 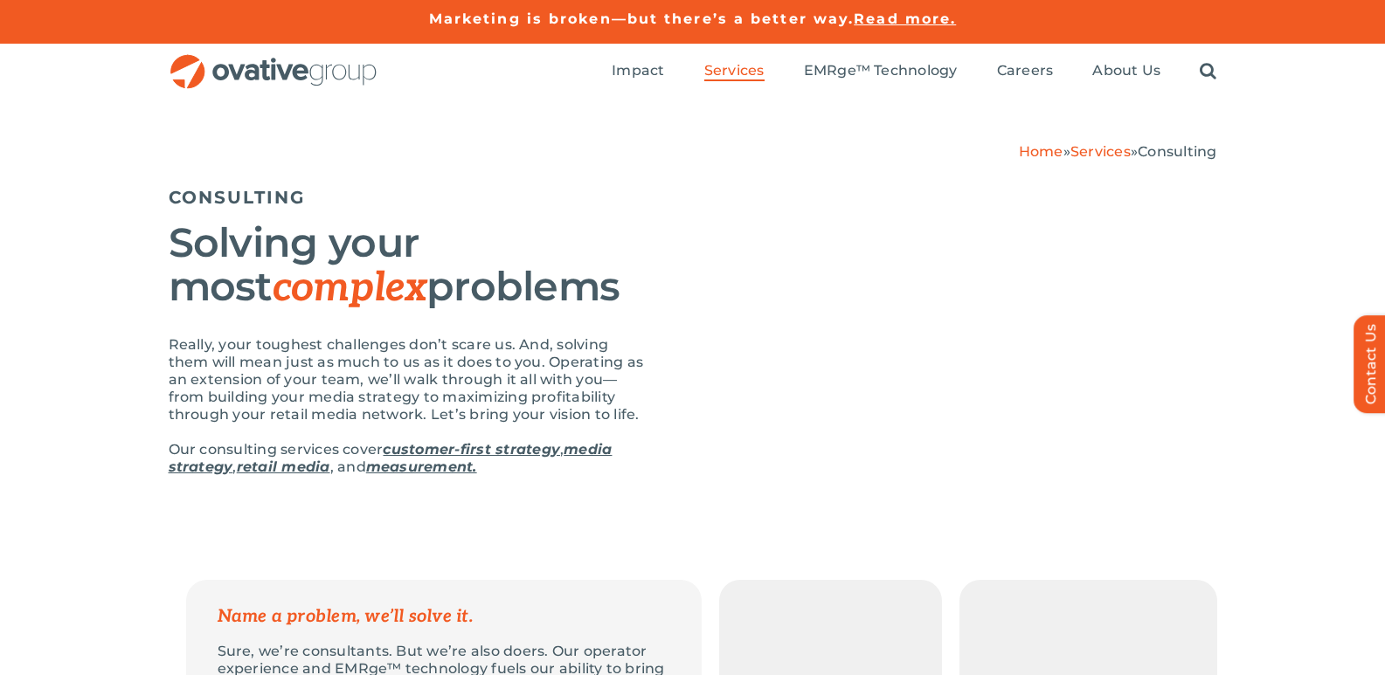 I want to click on h2: Solving your most problems, so click(x=409, y=266).